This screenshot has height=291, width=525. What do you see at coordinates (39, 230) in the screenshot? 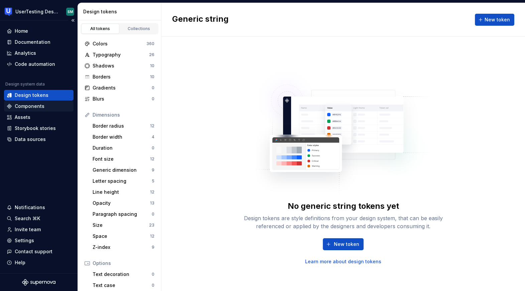
I see `a: Invite team` at bounding box center [39, 230].